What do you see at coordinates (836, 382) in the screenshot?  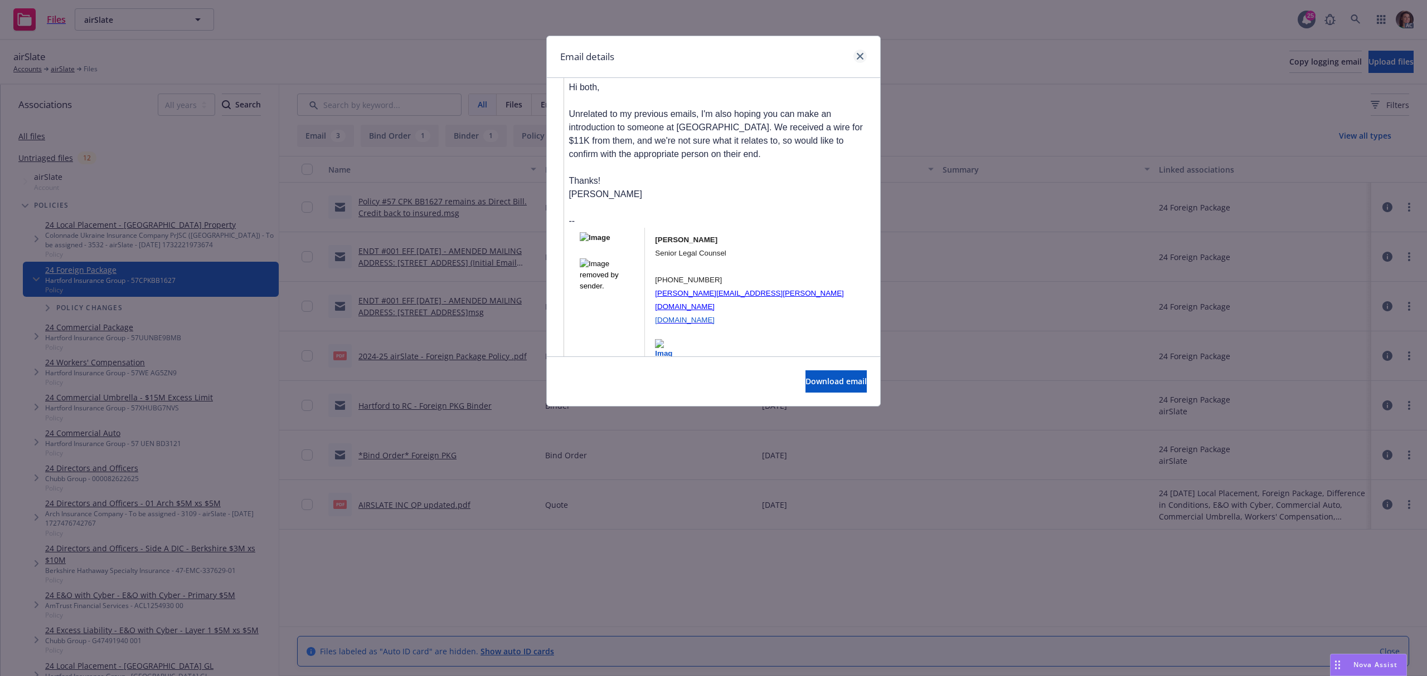 I see `button: Download email` at bounding box center [836, 382].